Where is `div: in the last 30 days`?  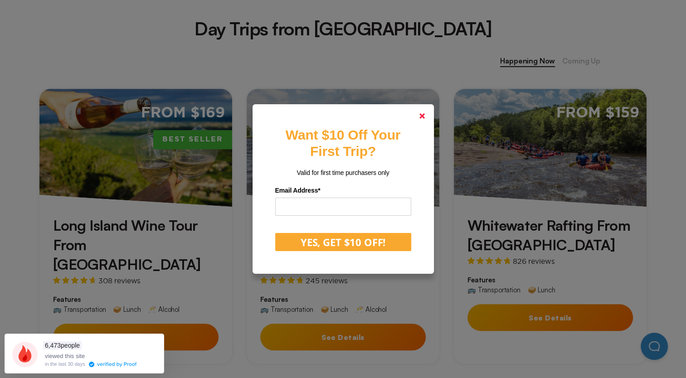
div: in the last 30 days is located at coordinates (65, 364).